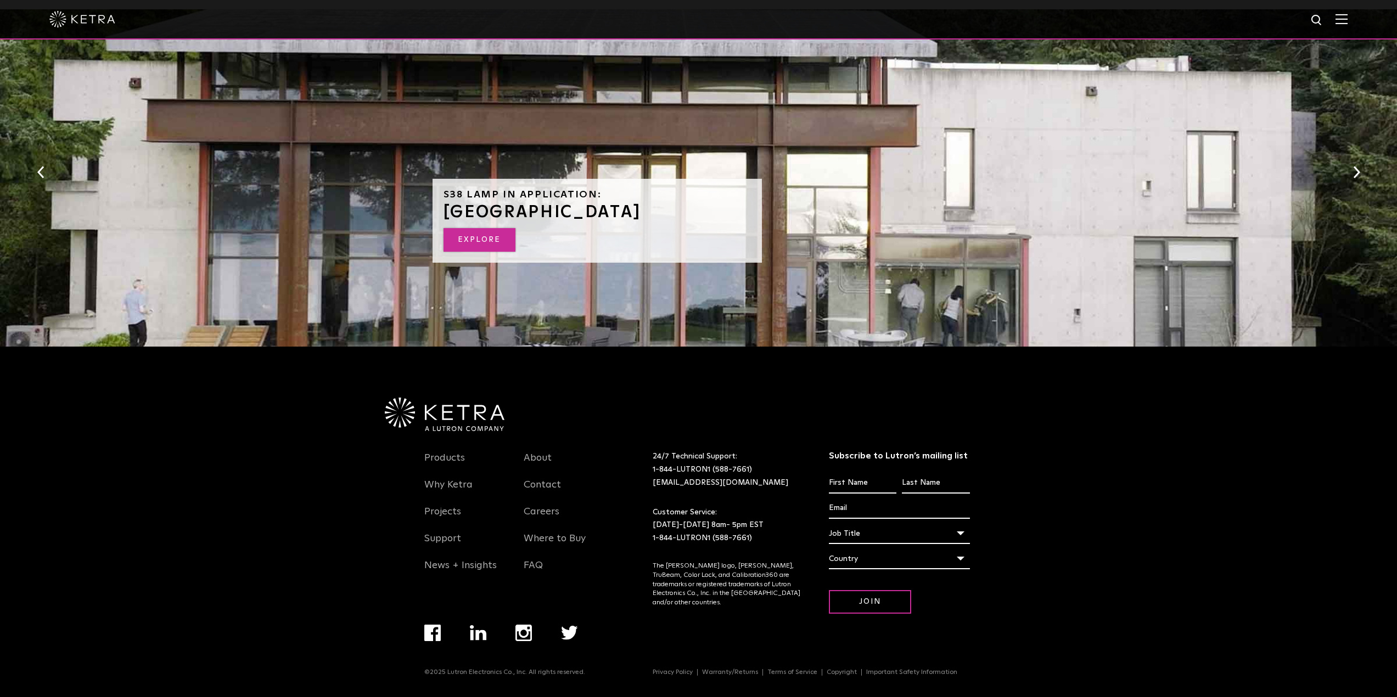  I want to click on a: Privacy Policy, so click(673, 673).